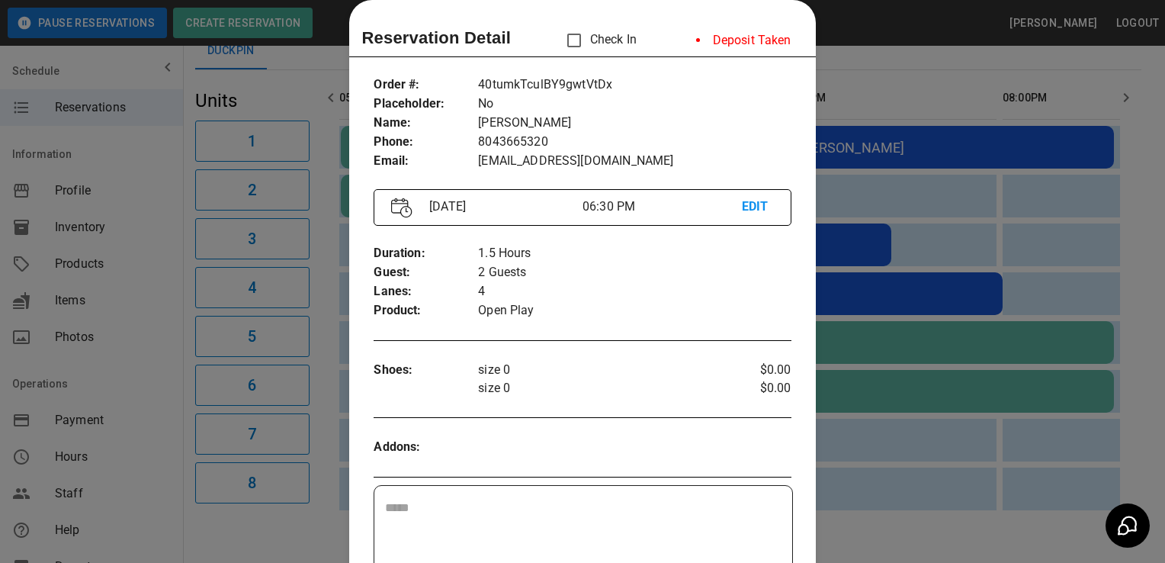  Describe the element at coordinates (425, 85) in the screenshot. I see `p: Order # :` at that location.